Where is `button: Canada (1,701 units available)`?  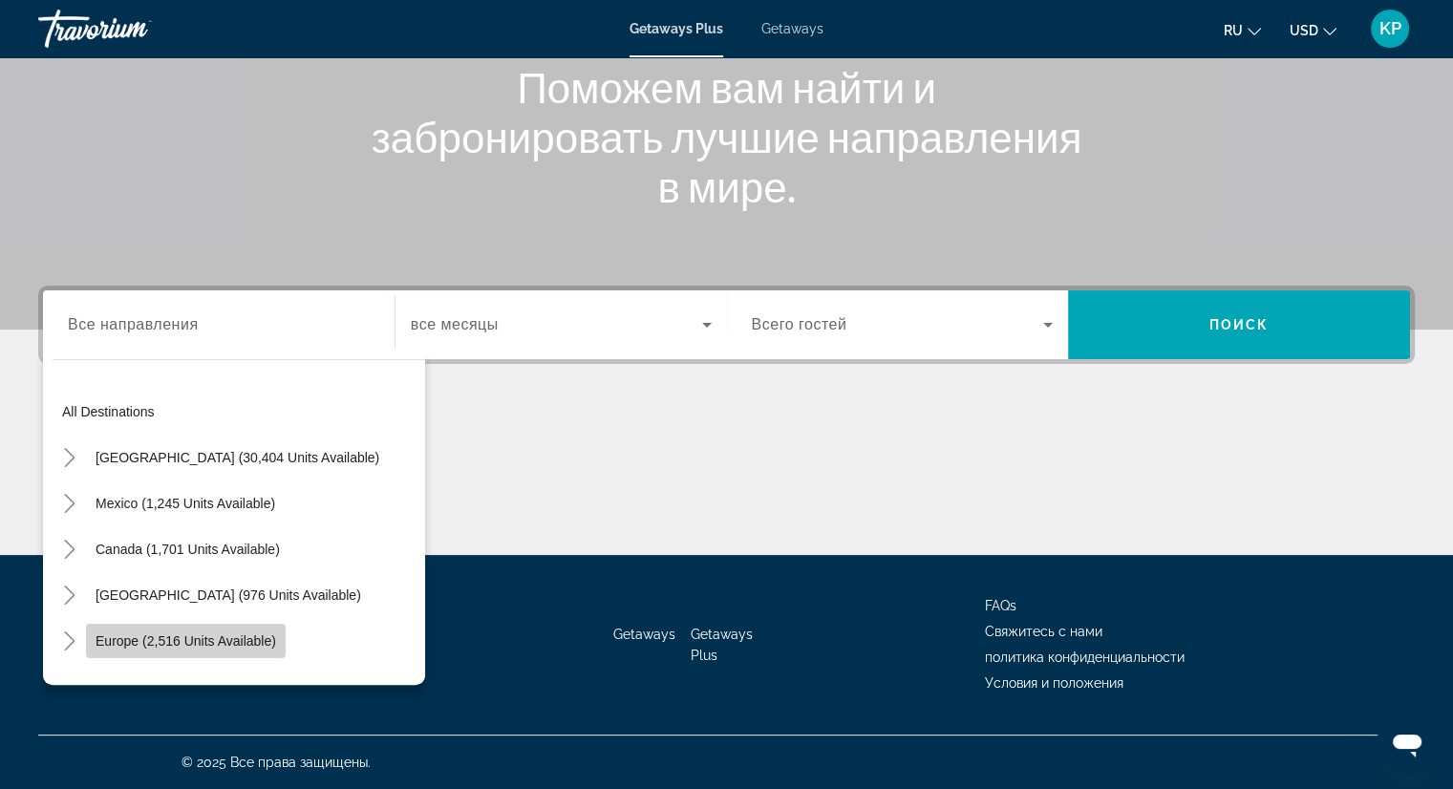
button: Canada (1,701 units available) is located at coordinates (187, 549).